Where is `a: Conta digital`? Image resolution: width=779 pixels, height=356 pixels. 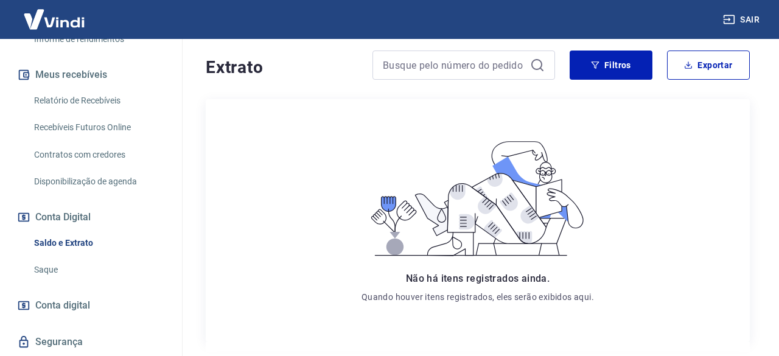 a: Conta digital is located at coordinates (91, 305).